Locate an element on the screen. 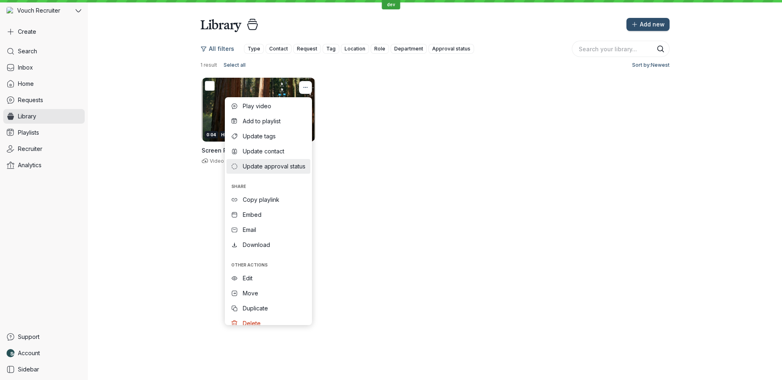 The width and height of the screenshot is (782, 380). a: Playlists is located at coordinates (44, 133).